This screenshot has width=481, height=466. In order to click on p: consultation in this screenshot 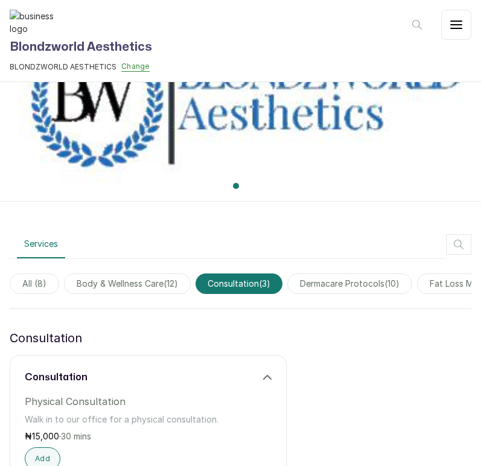, I will do `click(46, 338)`.